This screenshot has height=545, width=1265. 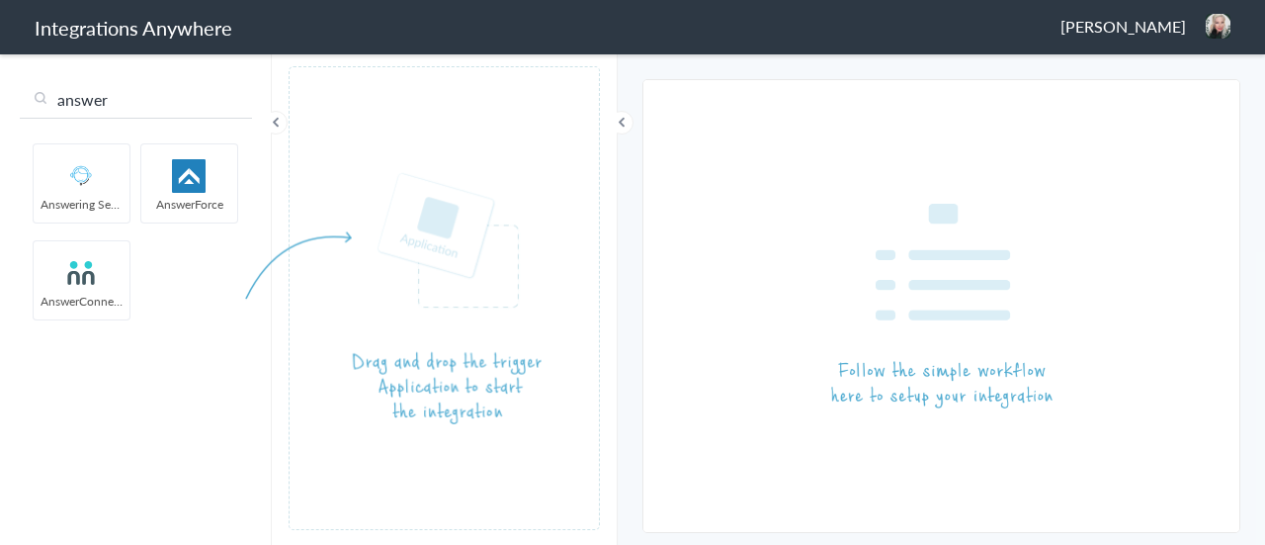 I want to click on span: AnswerForce, so click(x=189, y=204).